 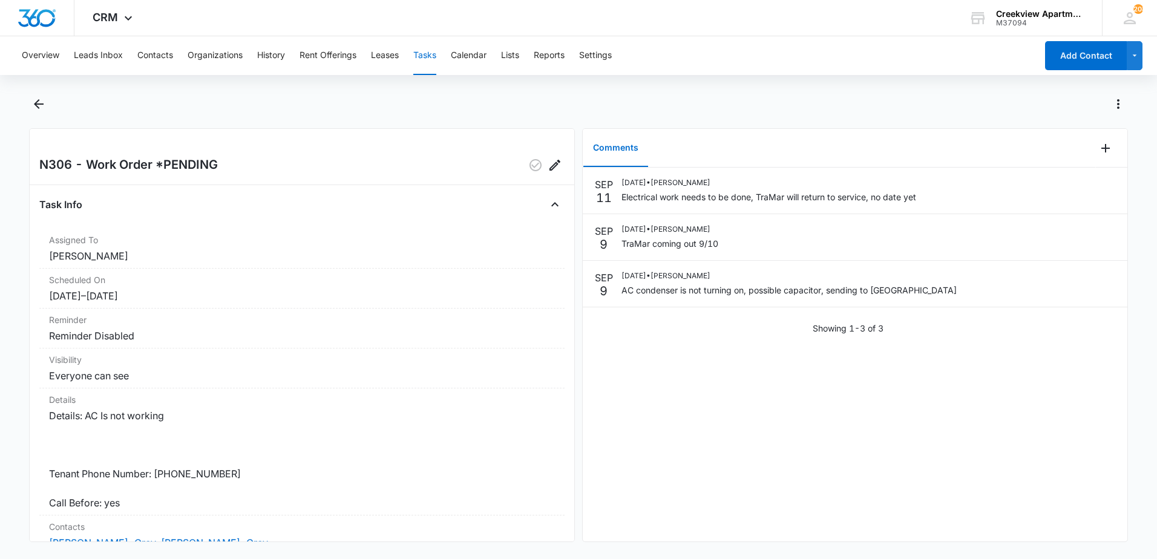 I want to click on button: Edit, so click(x=555, y=165).